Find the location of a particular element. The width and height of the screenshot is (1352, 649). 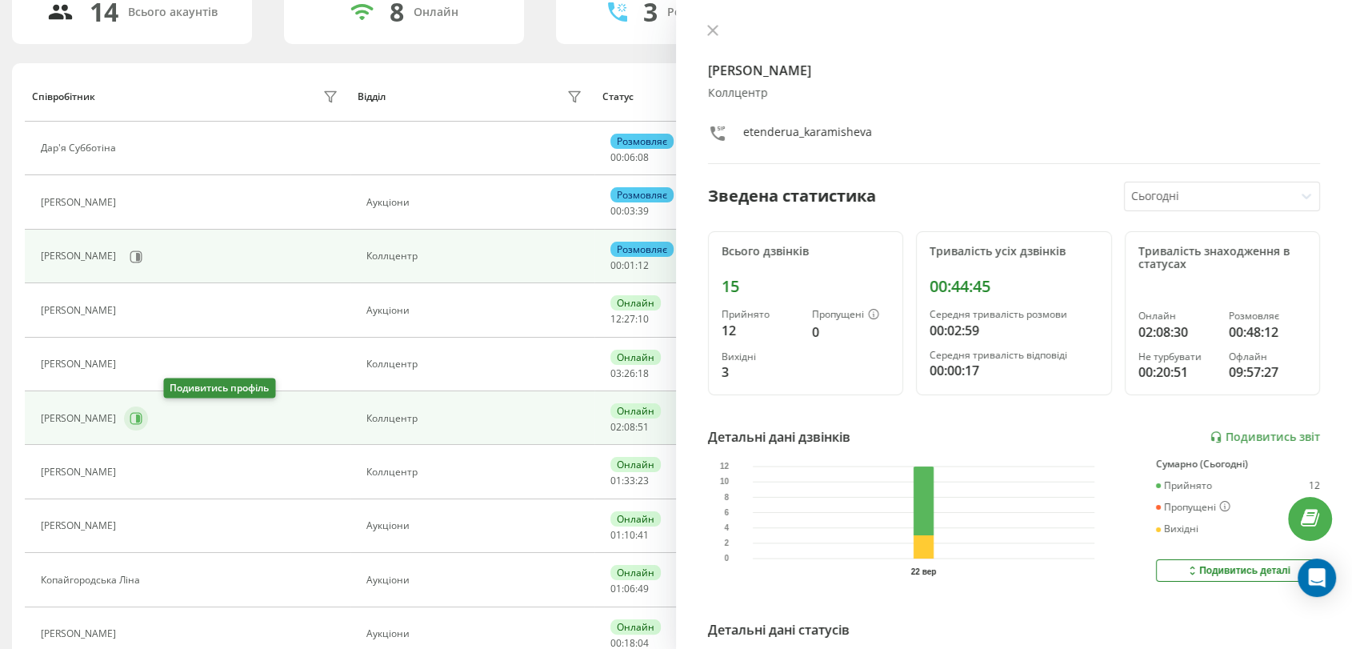

div: 0 is located at coordinates (851, 332).